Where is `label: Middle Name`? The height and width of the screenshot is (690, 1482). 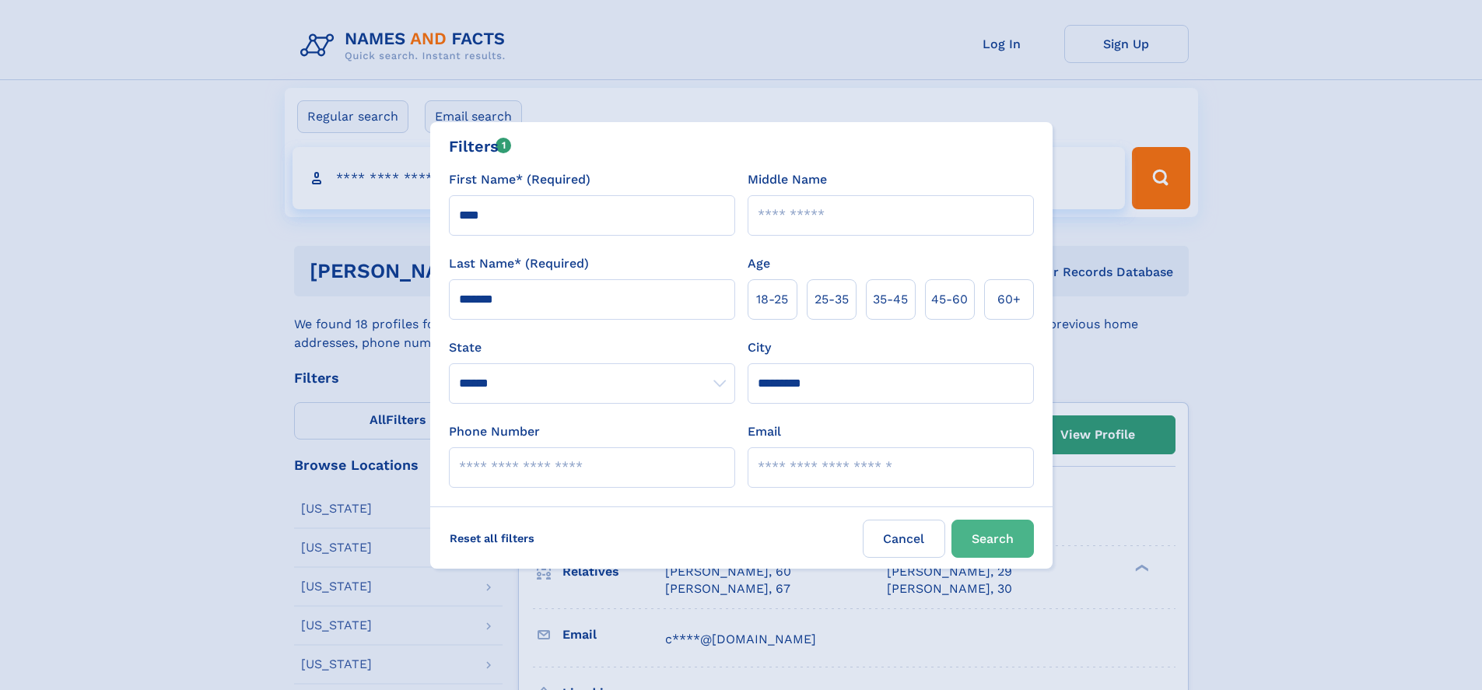 label: Middle Name is located at coordinates (787, 180).